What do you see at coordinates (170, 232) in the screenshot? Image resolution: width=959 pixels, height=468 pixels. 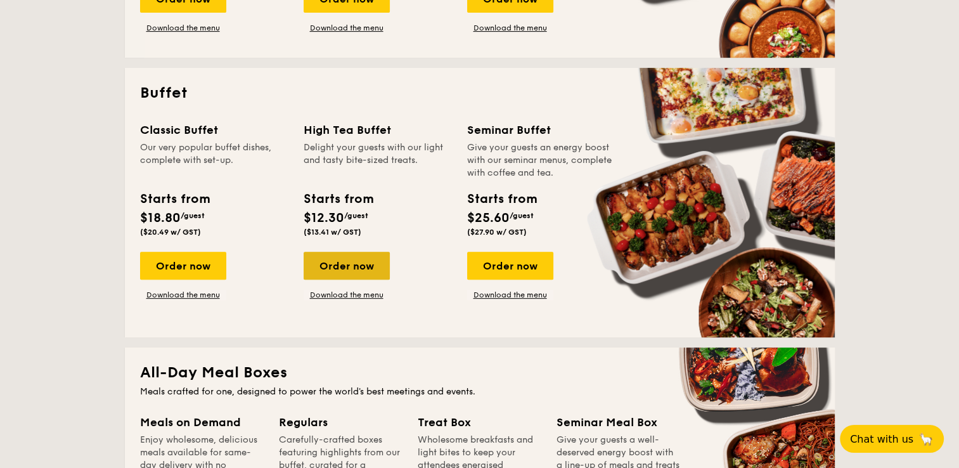 I see `span: ($20.49 w/ GST)` at bounding box center [170, 232].